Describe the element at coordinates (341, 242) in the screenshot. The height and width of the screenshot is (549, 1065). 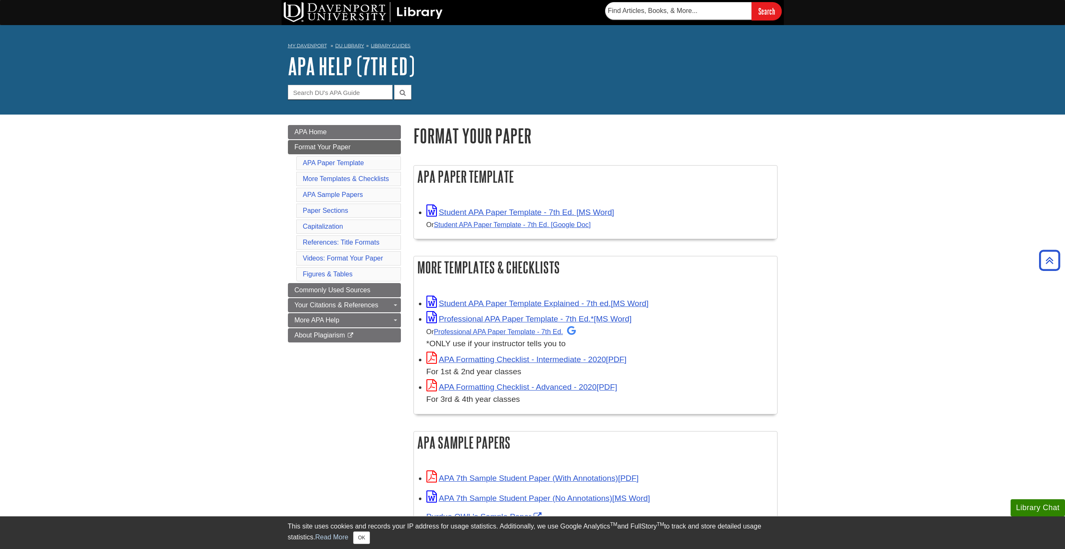
I see `a: References: Title Formats` at that location.